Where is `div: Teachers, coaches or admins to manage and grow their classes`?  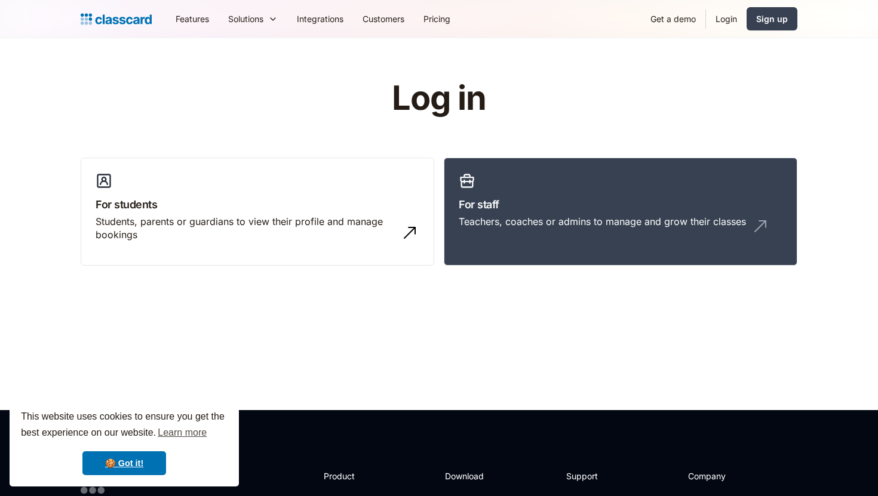
div: Teachers, coaches or admins to manage and grow their classes is located at coordinates (602, 222).